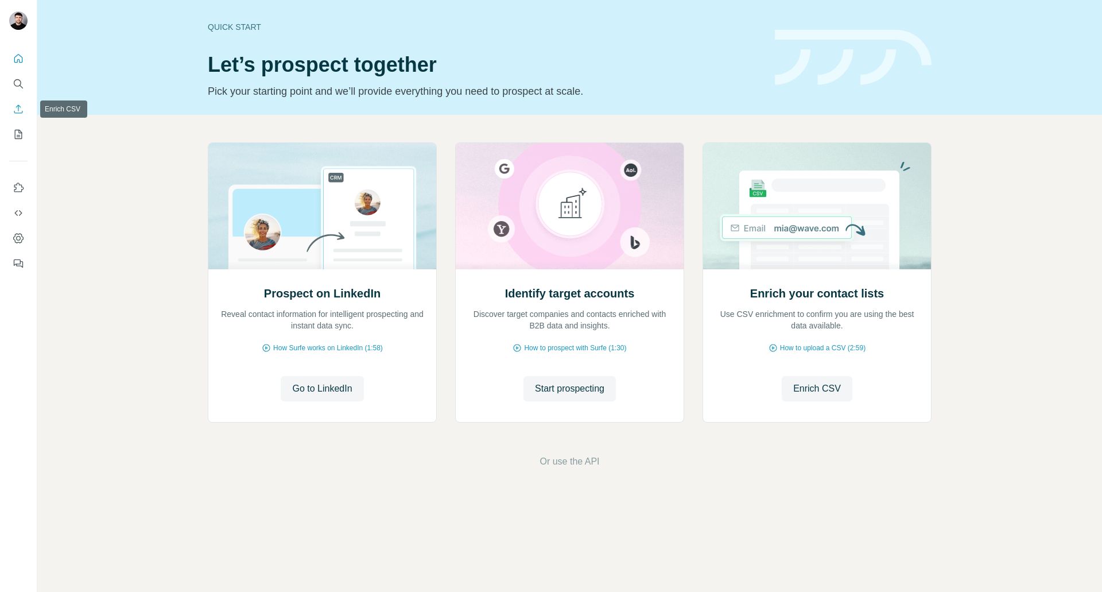 This screenshot has height=592, width=1102. I want to click on button: Dashboard, so click(18, 238).